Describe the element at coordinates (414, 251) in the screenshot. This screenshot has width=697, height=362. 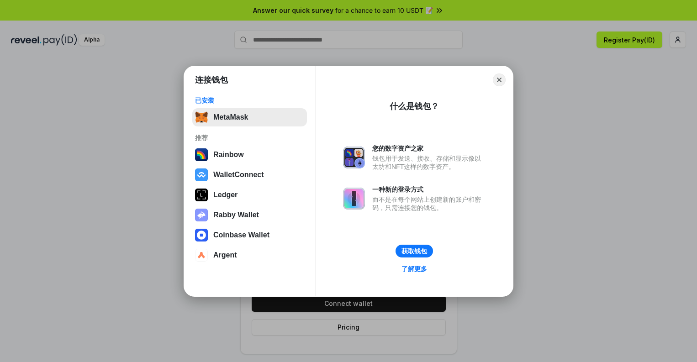
I see `button: 获取钱包` at that location.